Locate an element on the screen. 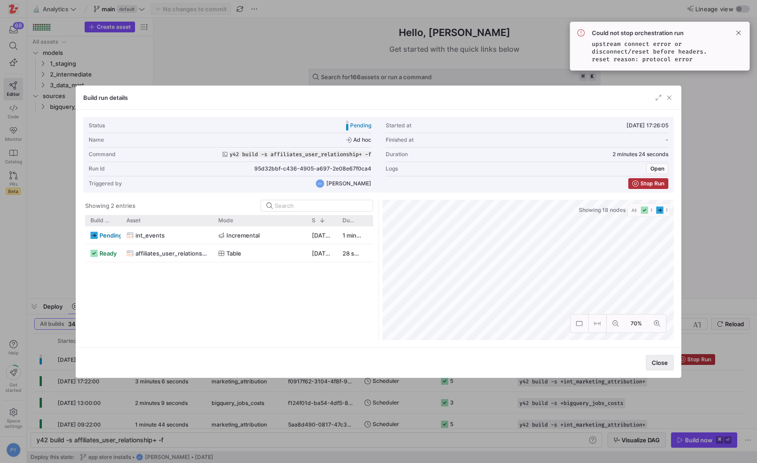 Image resolution: width=757 pixels, height=463 pixels. span: Duration is located at coordinates (349, 221).